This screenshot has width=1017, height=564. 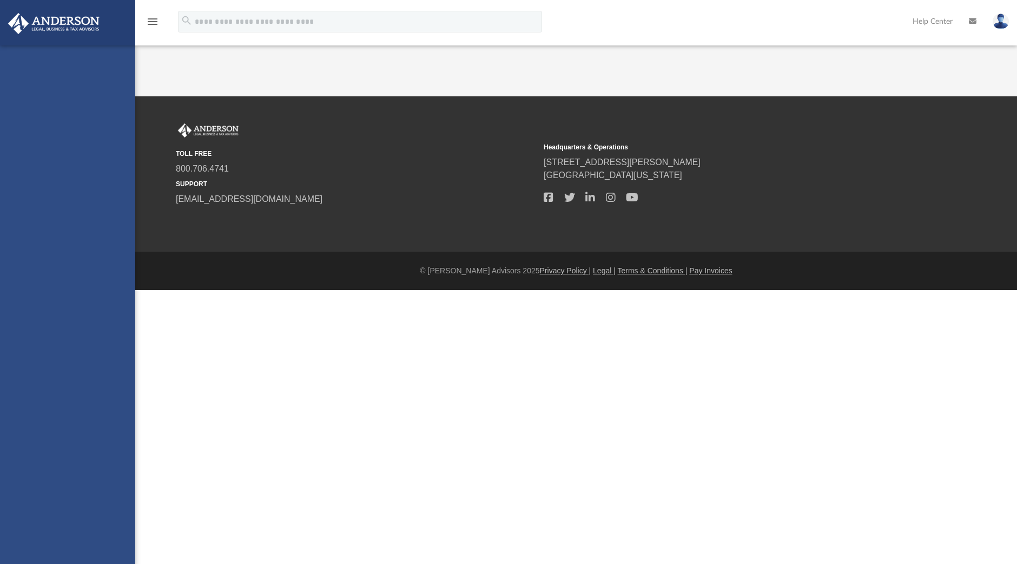 What do you see at coordinates (187, 21) in the screenshot?
I see `i: search` at bounding box center [187, 21].